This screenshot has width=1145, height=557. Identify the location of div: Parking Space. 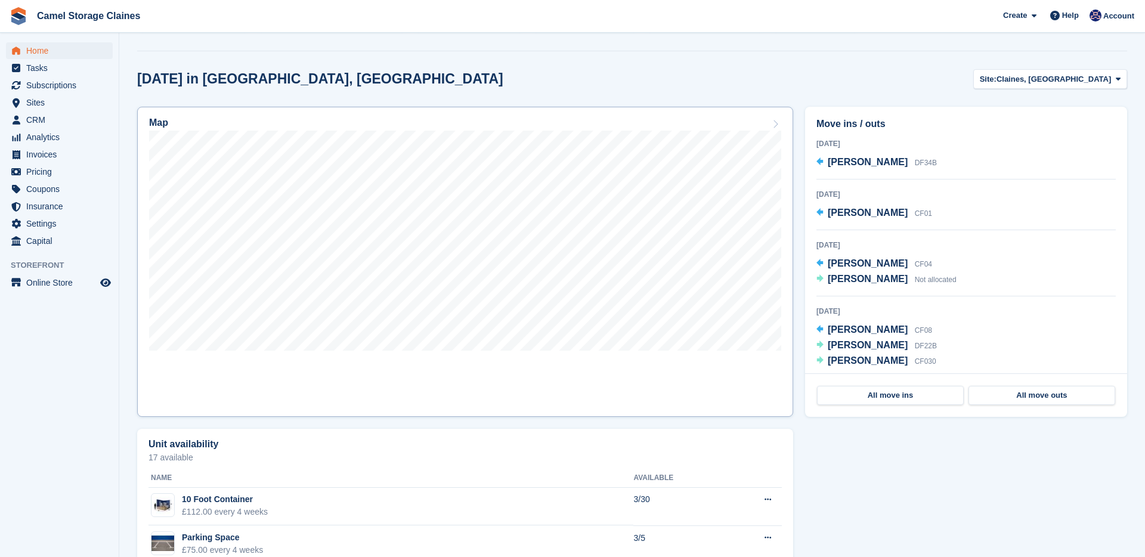
(222, 537).